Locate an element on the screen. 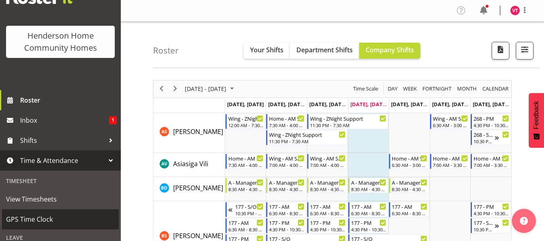  div: Henderson Home Community Homes is located at coordinates (60, 42).